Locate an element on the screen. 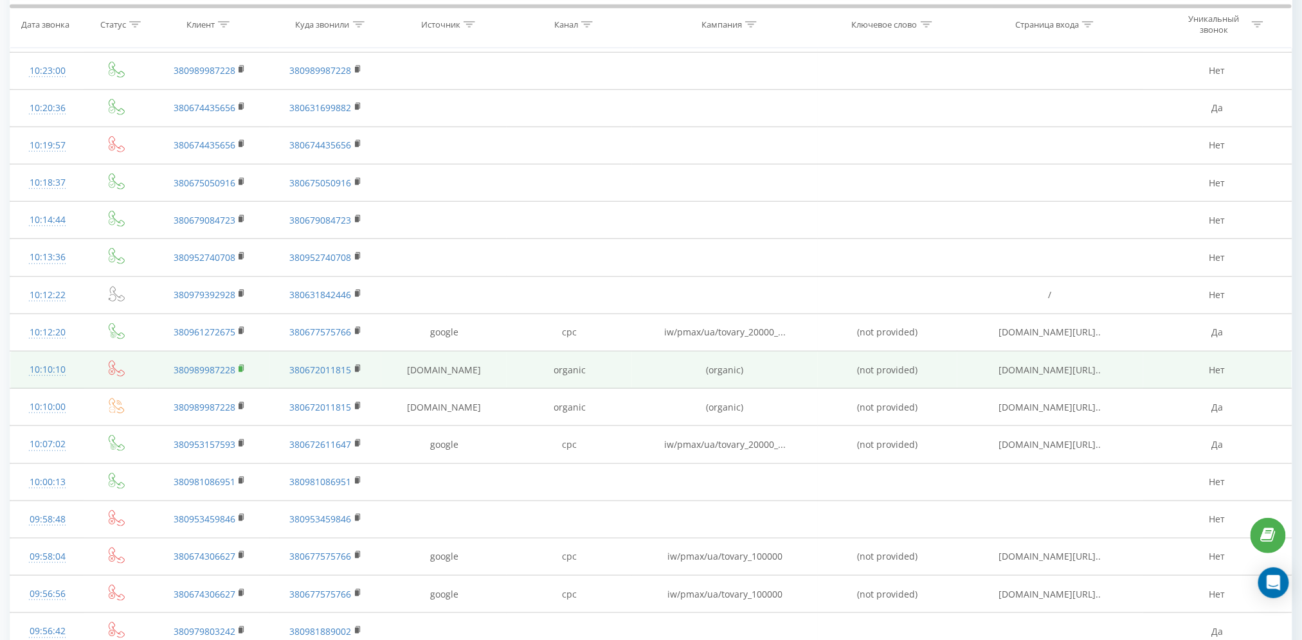 The height and width of the screenshot is (640, 1302). div: 10:12:20 is located at coordinates (47, 332).